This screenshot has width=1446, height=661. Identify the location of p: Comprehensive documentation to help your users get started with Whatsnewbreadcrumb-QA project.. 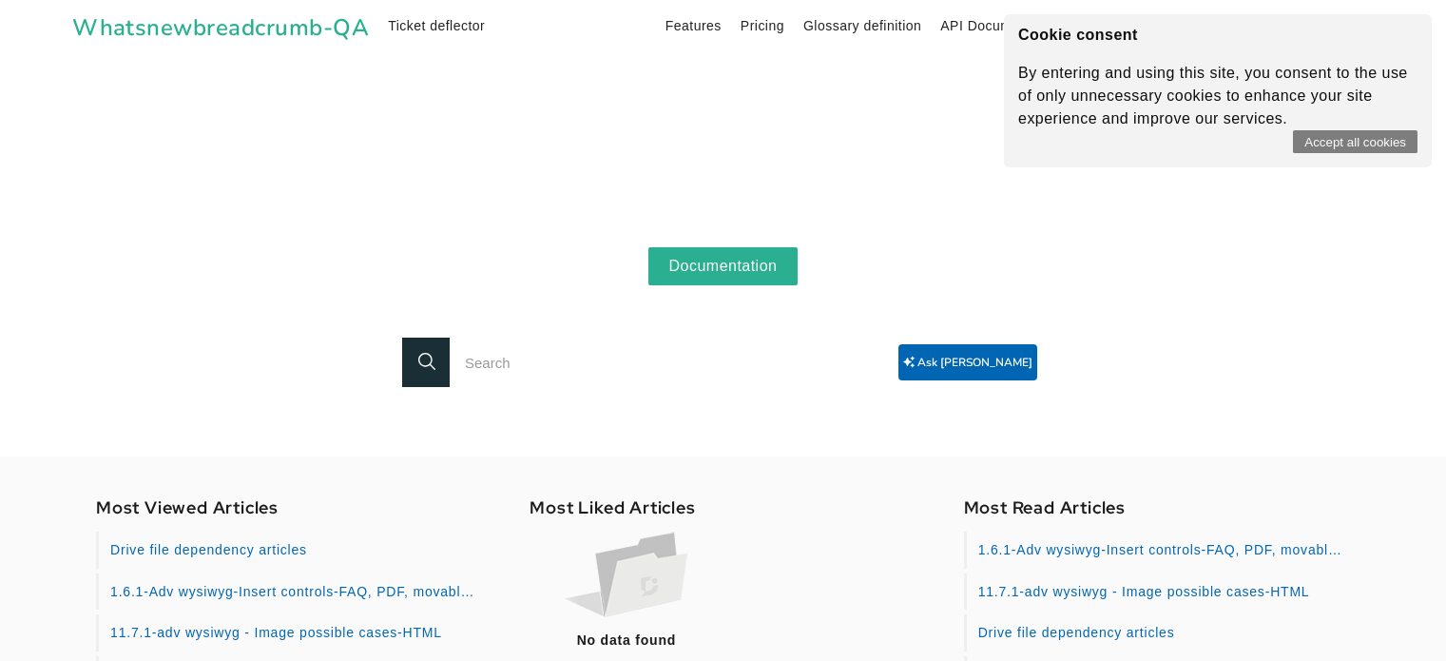
(722, 201).